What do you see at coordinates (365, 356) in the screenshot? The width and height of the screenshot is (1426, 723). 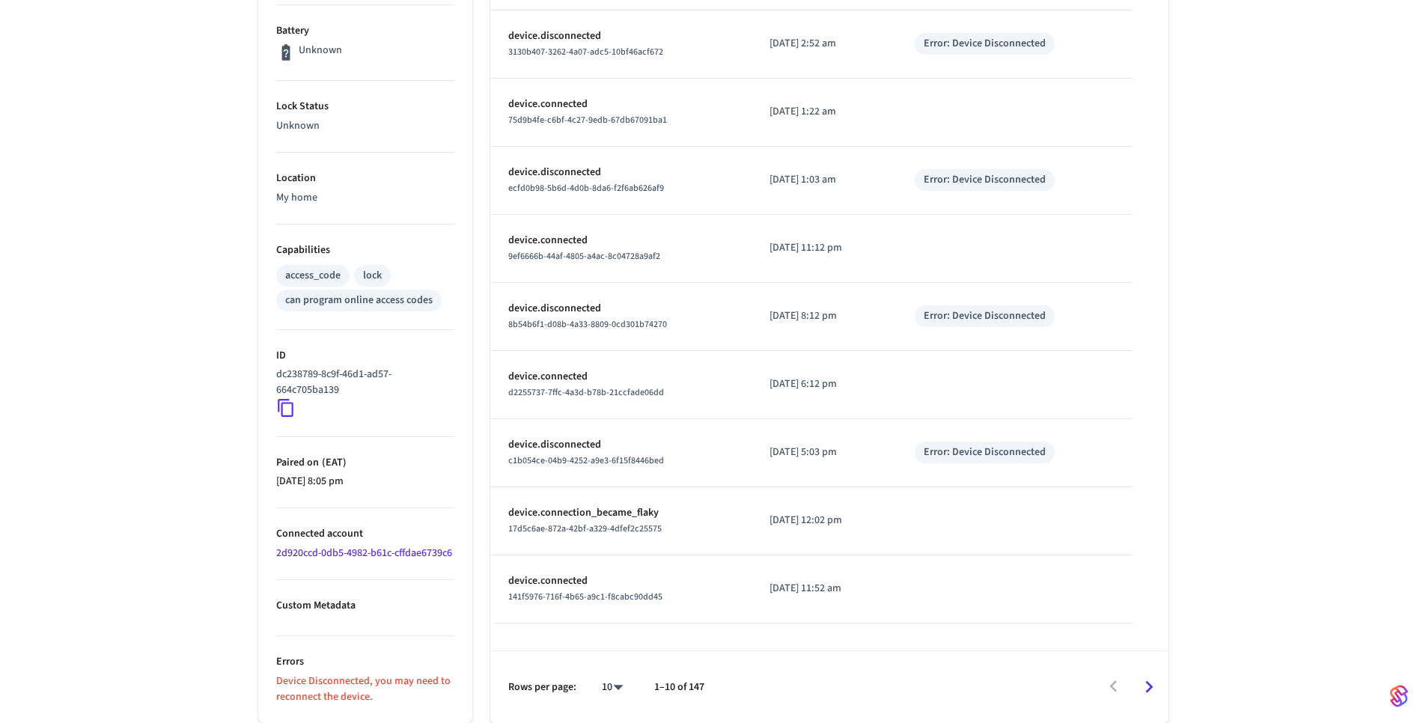 I see `p: ID` at bounding box center [365, 356].